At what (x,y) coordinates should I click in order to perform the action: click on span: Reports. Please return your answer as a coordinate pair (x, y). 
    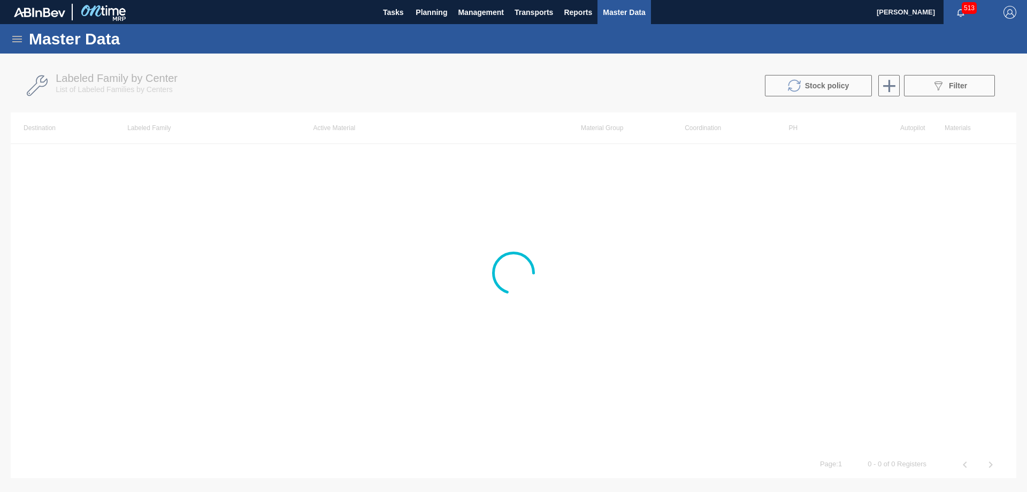
    Looking at the image, I should click on (578, 12).